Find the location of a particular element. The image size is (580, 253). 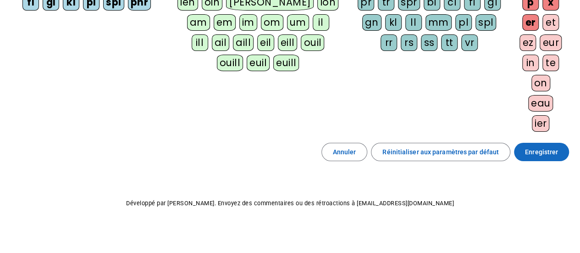

div: in is located at coordinates (530, 63).